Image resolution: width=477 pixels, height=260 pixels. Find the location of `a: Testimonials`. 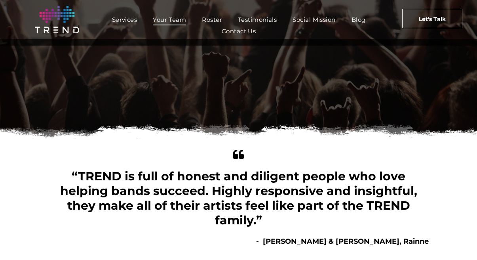

a: Testimonials is located at coordinates (257, 19).